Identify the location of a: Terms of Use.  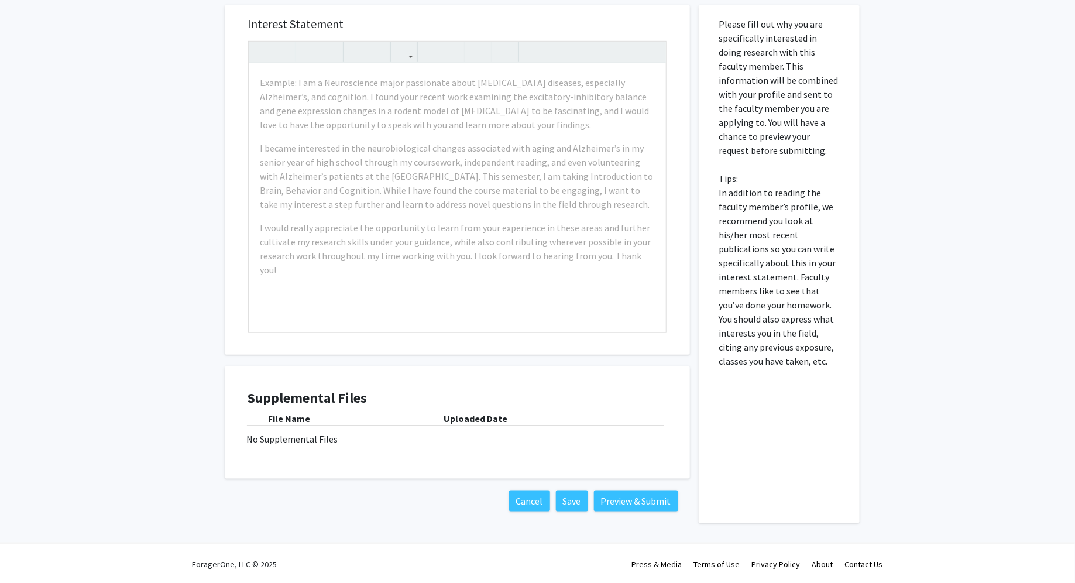
(717, 564).